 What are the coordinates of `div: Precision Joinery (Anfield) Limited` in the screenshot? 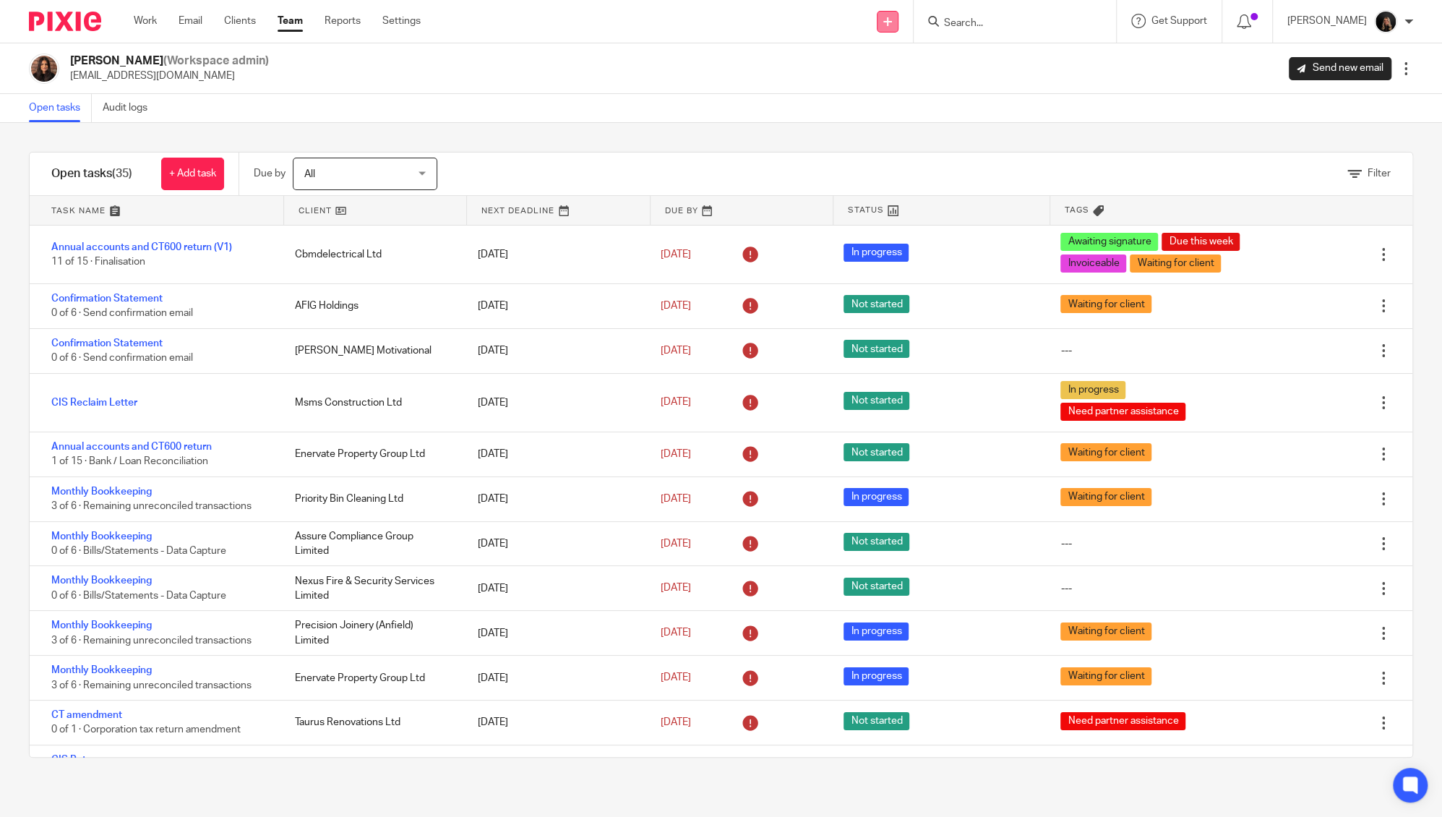 It's located at (371, 632).